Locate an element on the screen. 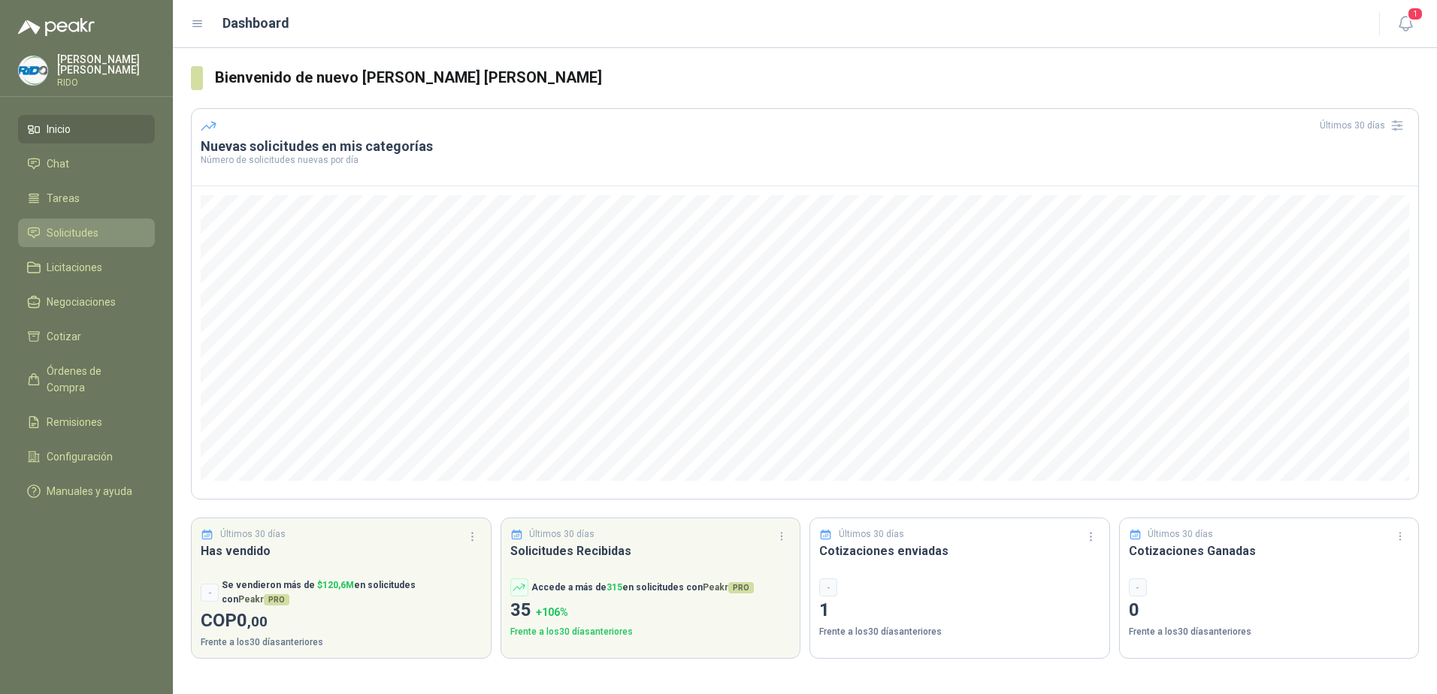 This screenshot has height=694, width=1437. p: Número de solicitudes nuevas por día is located at coordinates (805, 160).